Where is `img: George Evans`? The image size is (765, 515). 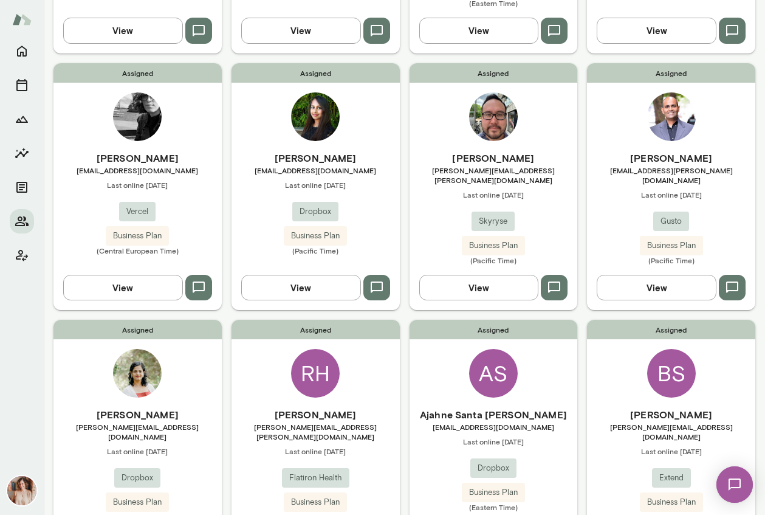
img: George Evans is located at coordinates (494, 117).